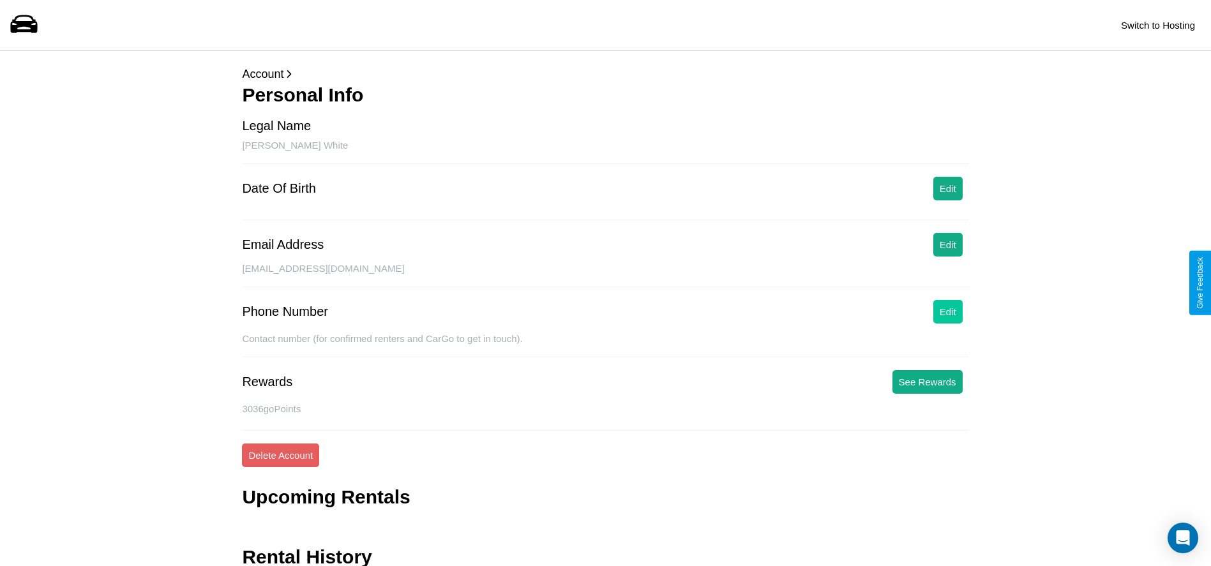 This screenshot has width=1211, height=566. What do you see at coordinates (1158, 25) in the screenshot?
I see `button: Switch to Hosting` at bounding box center [1158, 25].